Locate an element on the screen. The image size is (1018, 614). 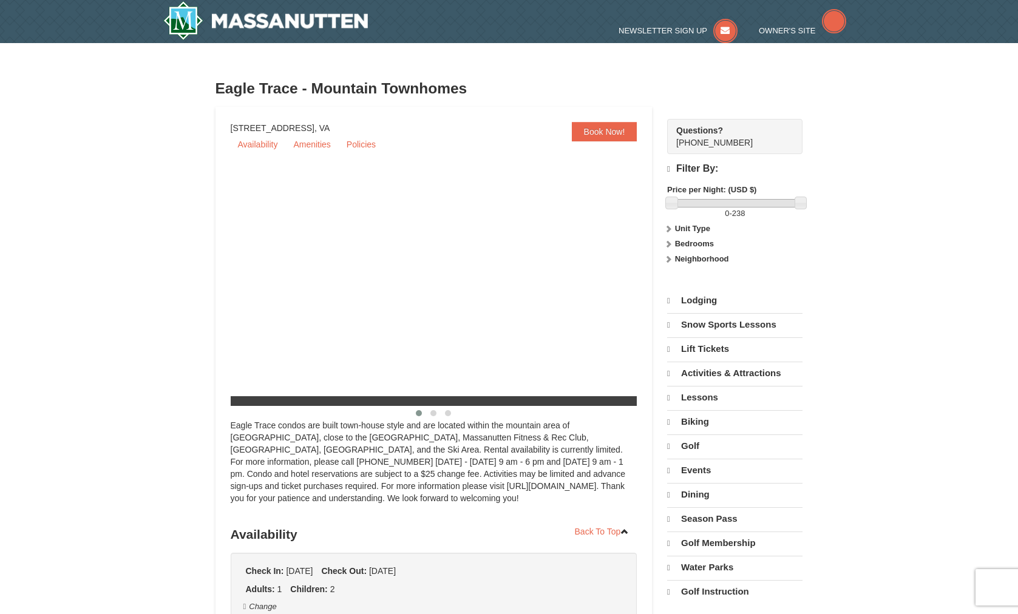
strong: Check In: is located at coordinates (265, 571).